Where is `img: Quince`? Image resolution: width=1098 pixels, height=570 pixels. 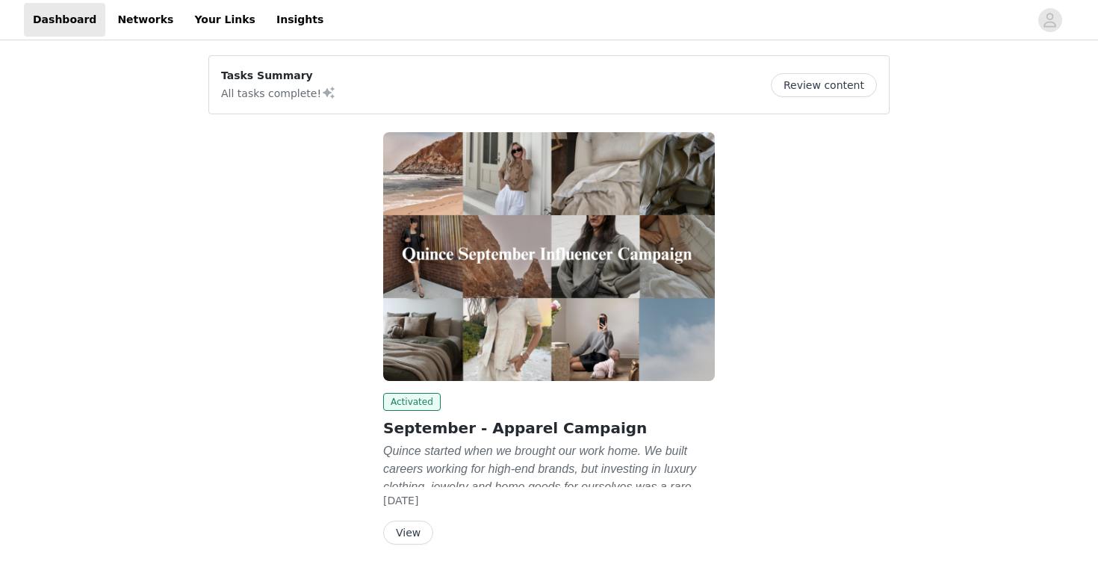
img: Quince is located at coordinates (549, 256).